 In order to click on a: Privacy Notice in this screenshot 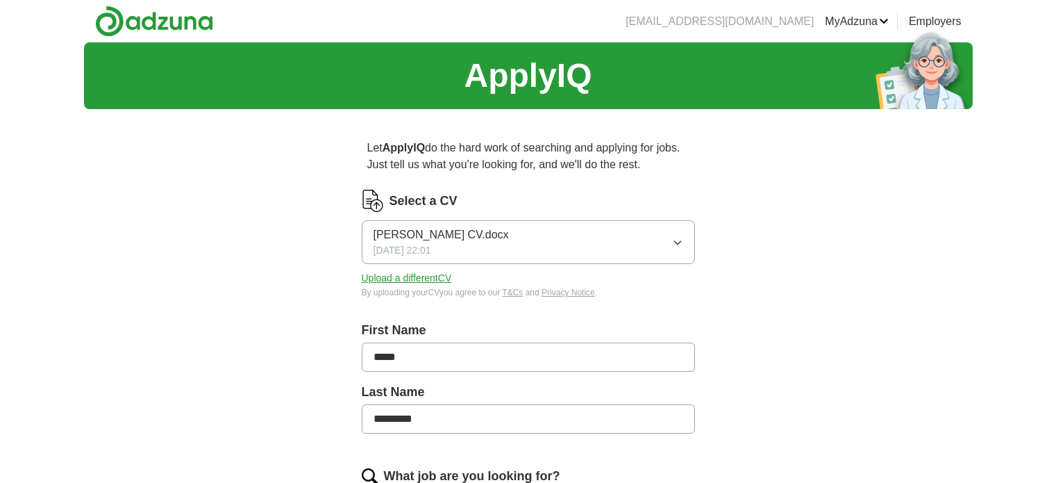, I will do `click(568, 292)`.